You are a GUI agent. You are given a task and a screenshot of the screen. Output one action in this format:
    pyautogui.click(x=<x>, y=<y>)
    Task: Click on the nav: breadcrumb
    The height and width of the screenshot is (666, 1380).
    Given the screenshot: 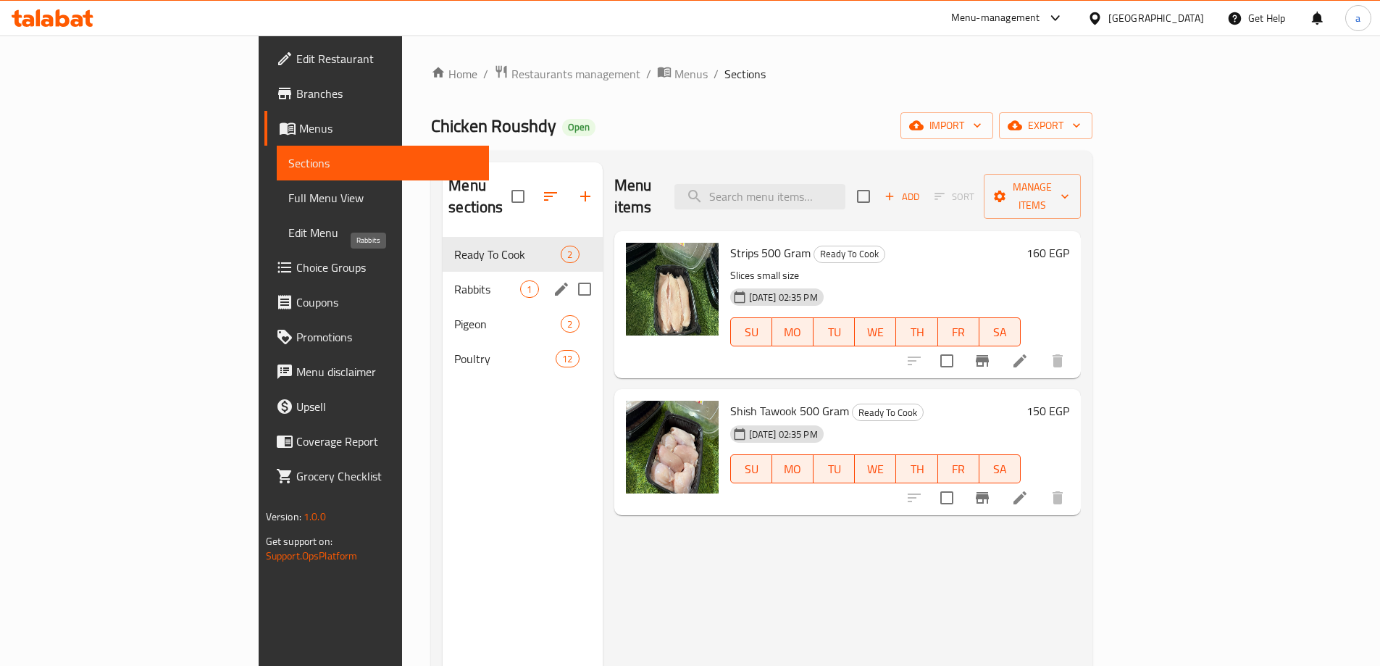 What is the action you would take?
    pyautogui.click(x=761, y=74)
    